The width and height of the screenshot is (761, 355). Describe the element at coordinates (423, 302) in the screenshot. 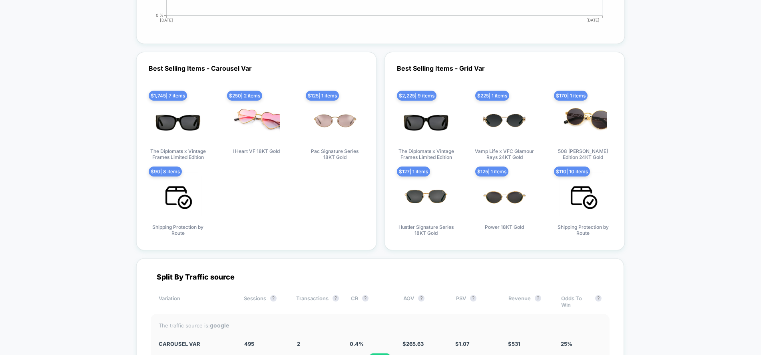

I see `div: AOV` at that location.